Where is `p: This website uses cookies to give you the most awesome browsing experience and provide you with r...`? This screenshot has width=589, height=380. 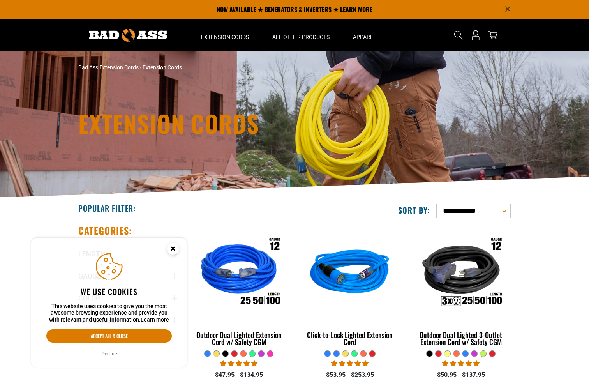 p: This website uses cookies to give you the most awesome browsing experience and provide you with r... is located at coordinates (109, 313).